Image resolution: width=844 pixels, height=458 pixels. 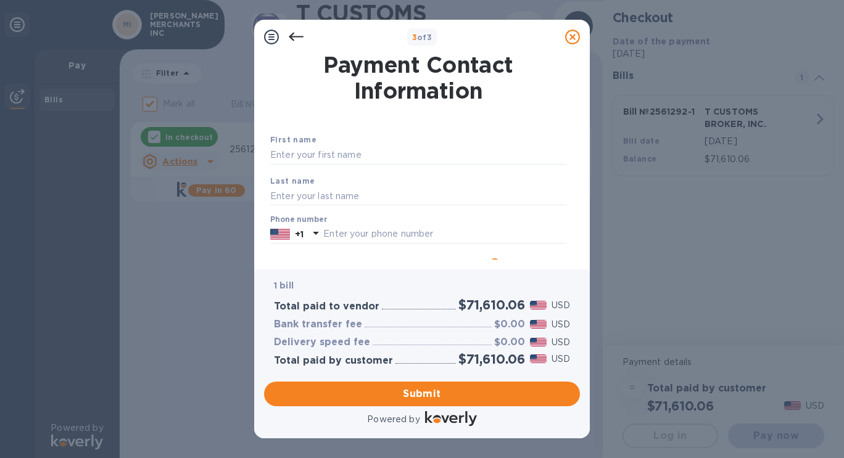 I want to click on h3: Total paid to vendor, so click(x=326, y=307).